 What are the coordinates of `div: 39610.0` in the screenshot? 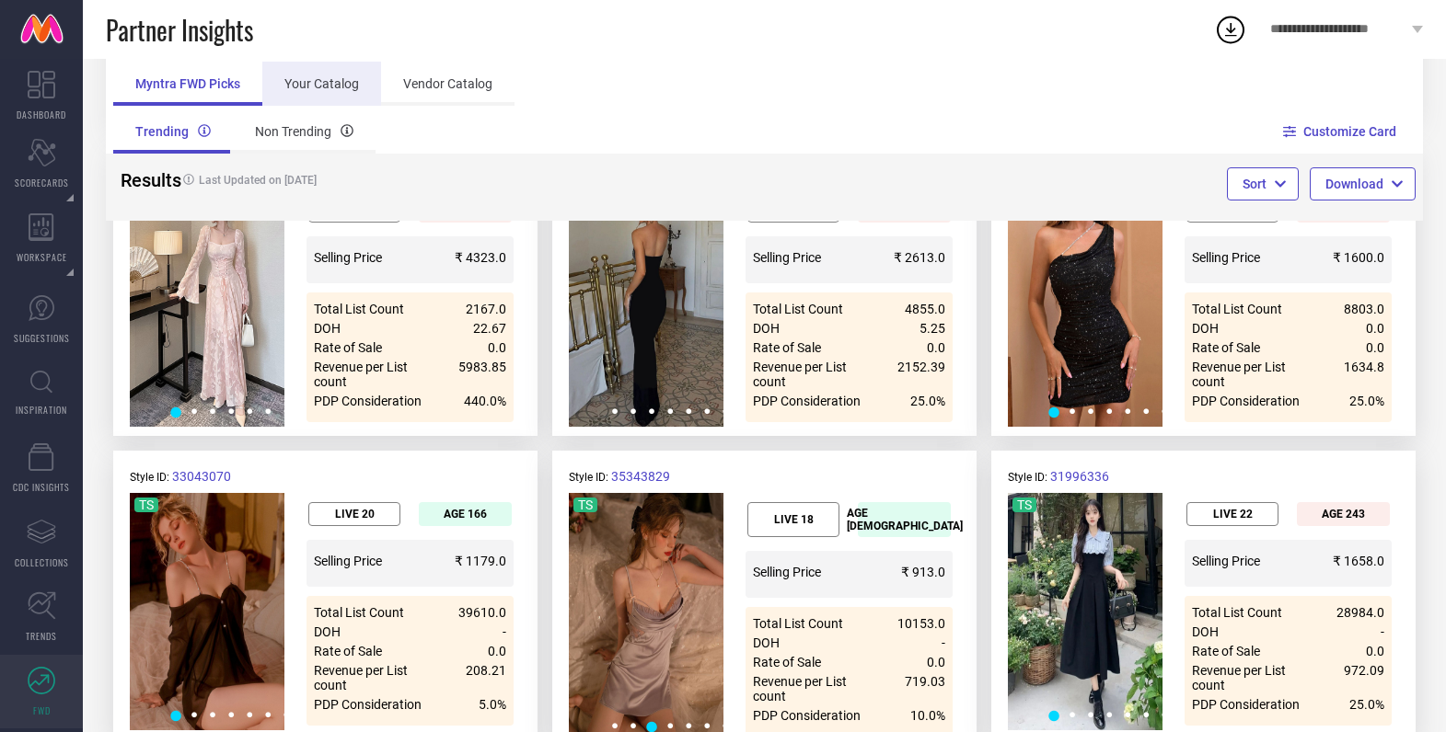 It's located at (482, 613).